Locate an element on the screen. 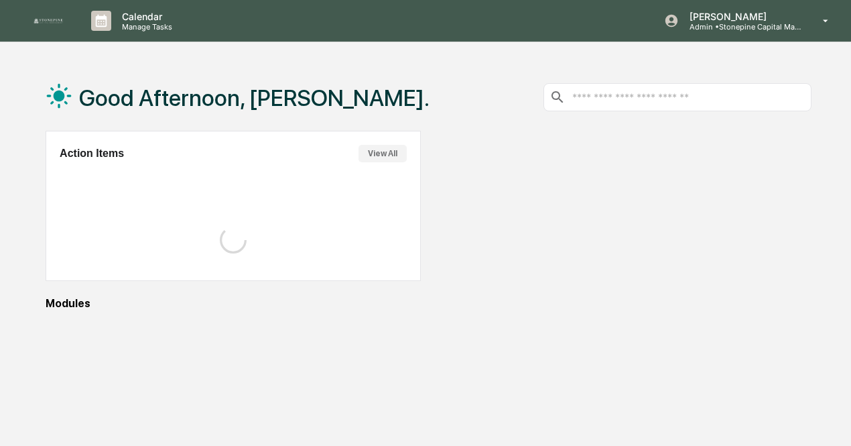 This screenshot has height=446, width=851. a: View All is located at coordinates (383, 154).